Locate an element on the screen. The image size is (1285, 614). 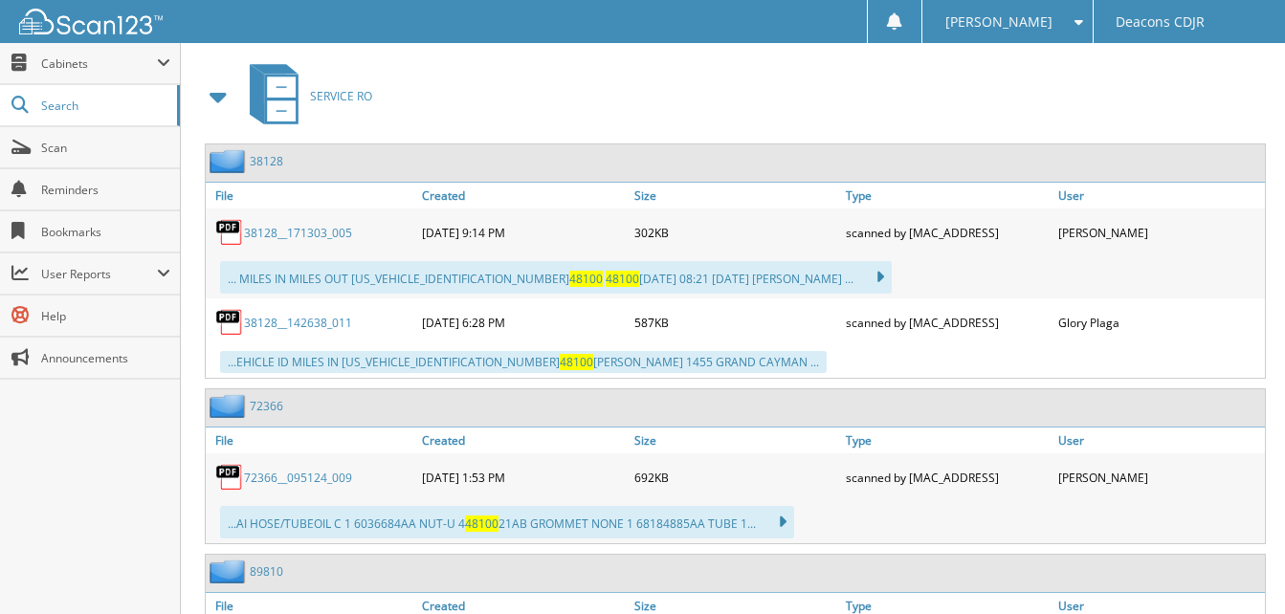
a: SERVICE RO is located at coordinates (305, 96).